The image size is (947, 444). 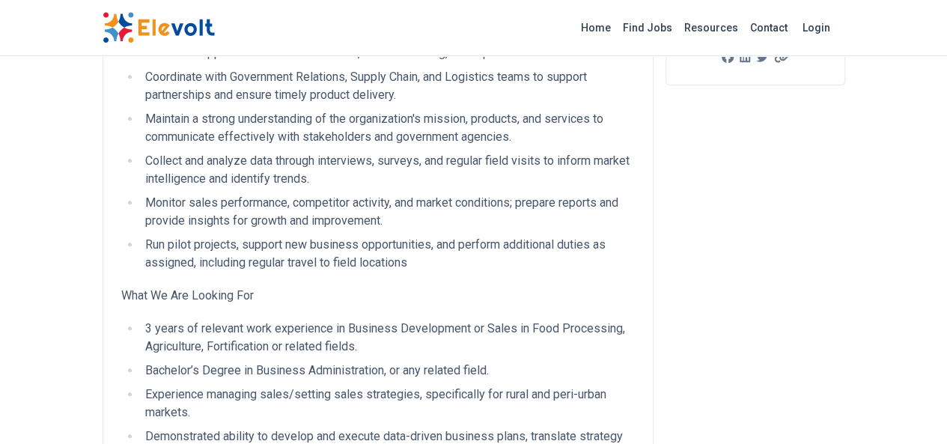 What do you see at coordinates (388, 370) in the screenshot?
I see `li: Bachelor’s Degree in Business Administration, or any related field.` at bounding box center [388, 370].